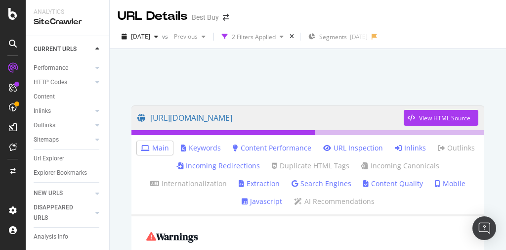 This screenshot has width=506, height=250. What do you see at coordinates (68, 236) in the screenshot?
I see `a: Analysis Info` at bounding box center [68, 236].